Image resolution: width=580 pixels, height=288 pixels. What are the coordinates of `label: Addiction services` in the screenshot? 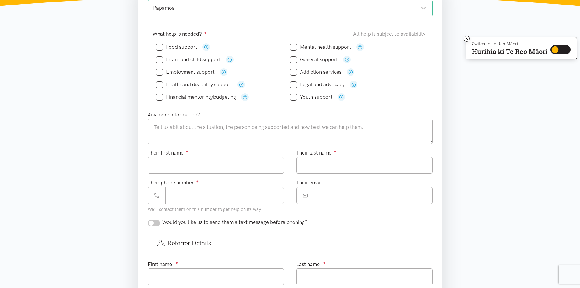 It's located at (316, 72).